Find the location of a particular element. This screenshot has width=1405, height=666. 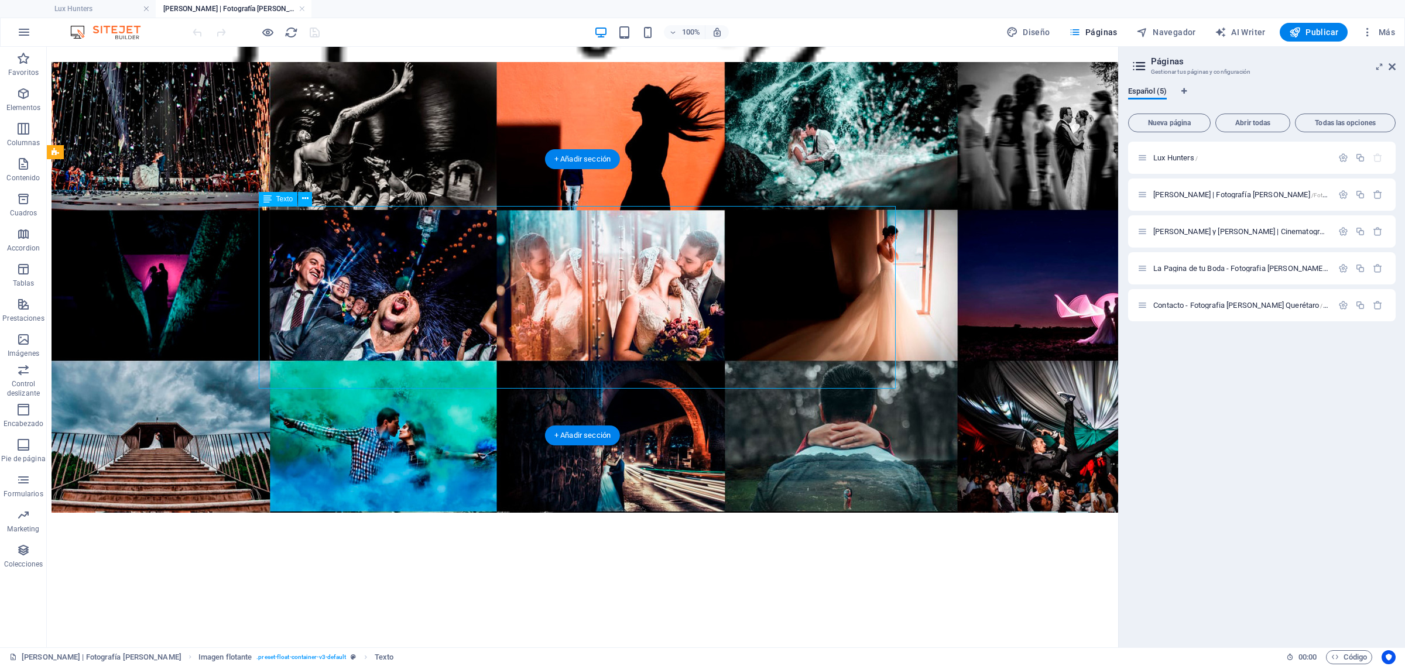

button: Código is located at coordinates (1349, 657).